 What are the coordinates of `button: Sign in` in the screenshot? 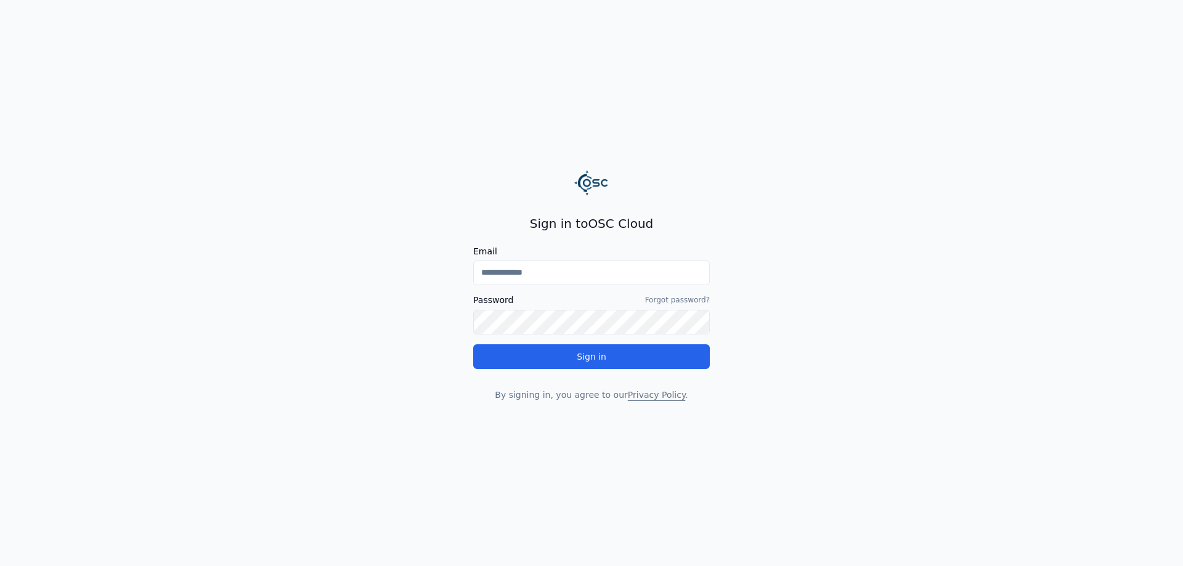 It's located at (592, 357).